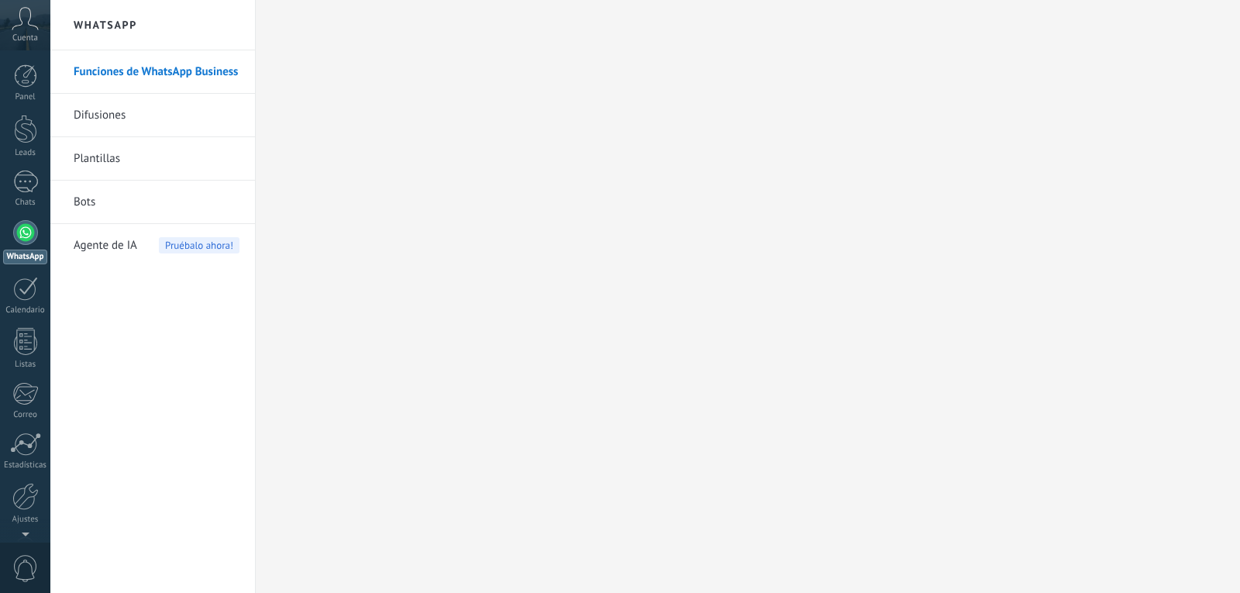  I want to click on div: Chats, so click(26, 202).